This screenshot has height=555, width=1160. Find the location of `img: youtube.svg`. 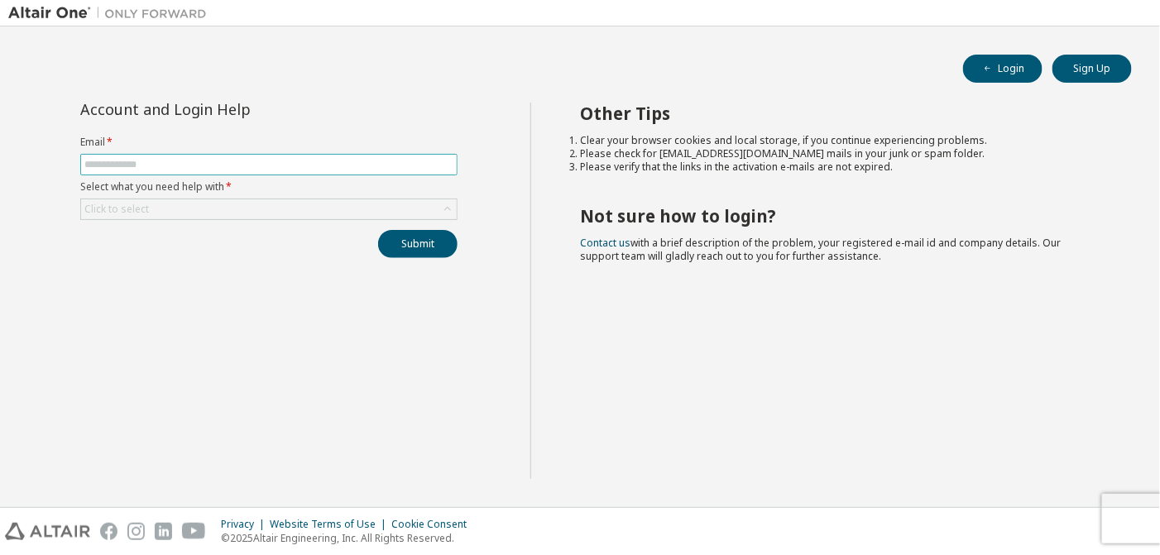

img: youtube.svg is located at coordinates (194, 531).